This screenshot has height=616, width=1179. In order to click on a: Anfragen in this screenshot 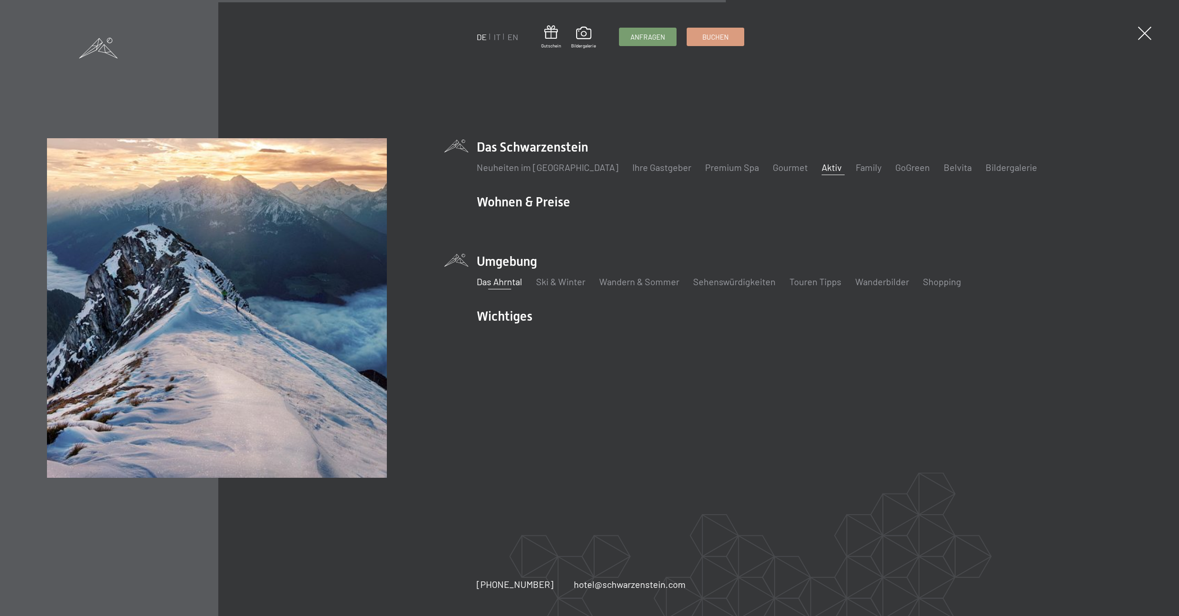, I will do `click(647, 37)`.